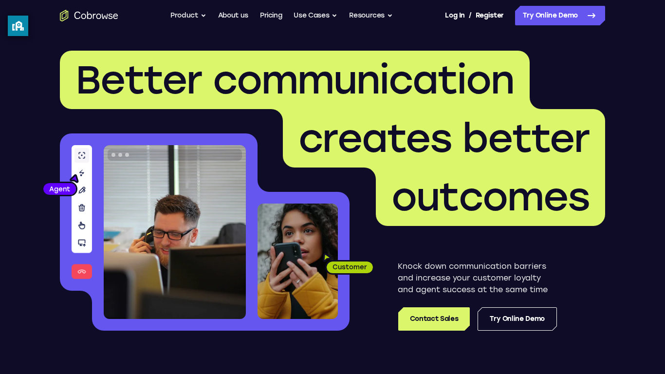 The width and height of the screenshot is (665, 374). What do you see at coordinates (89, 16) in the screenshot?
I see `a: Go to the home page` at bounding box center [89, 16].